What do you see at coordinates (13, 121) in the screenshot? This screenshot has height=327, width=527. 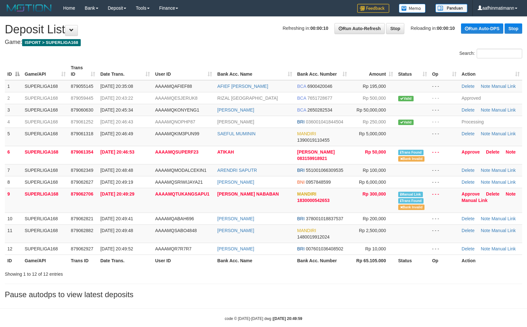 I see `td: 4` at bounding box center [13, 121].